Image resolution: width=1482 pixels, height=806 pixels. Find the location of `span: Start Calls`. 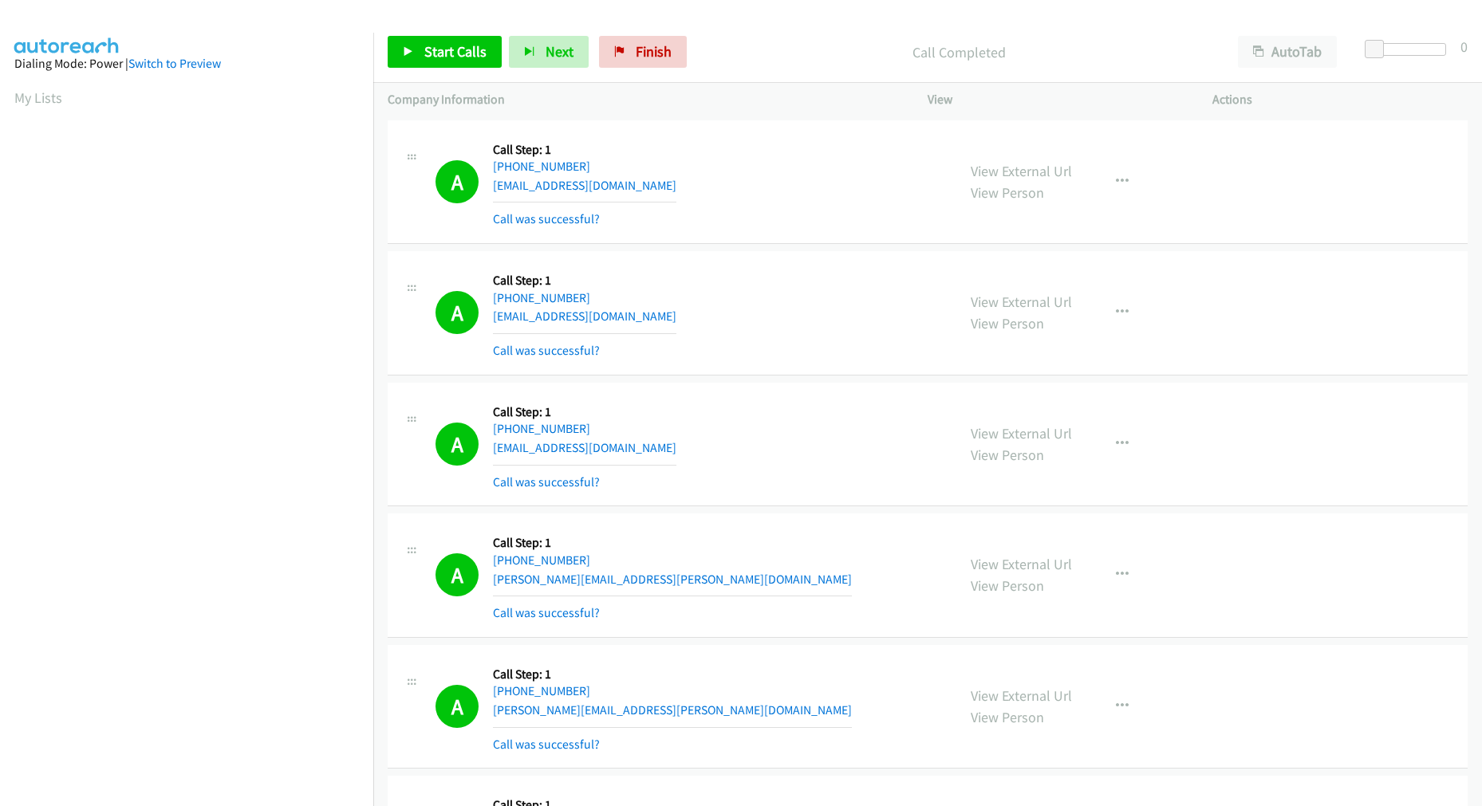

span: Start Calls is located at coordinates (455, 51).